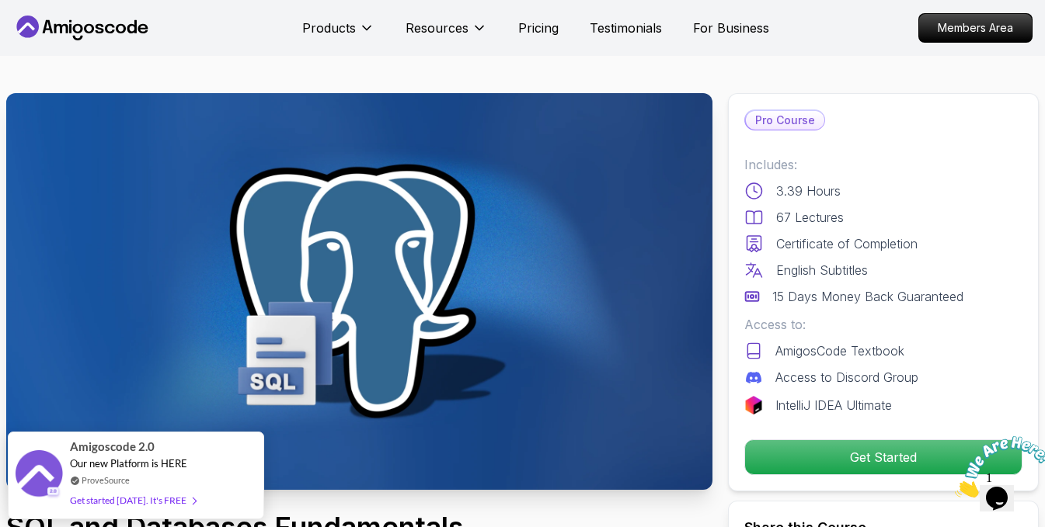  What do you see at coordinates (538, 28) in the screenshot?
I see `a: Pricing` at bounding box center [538, 28].